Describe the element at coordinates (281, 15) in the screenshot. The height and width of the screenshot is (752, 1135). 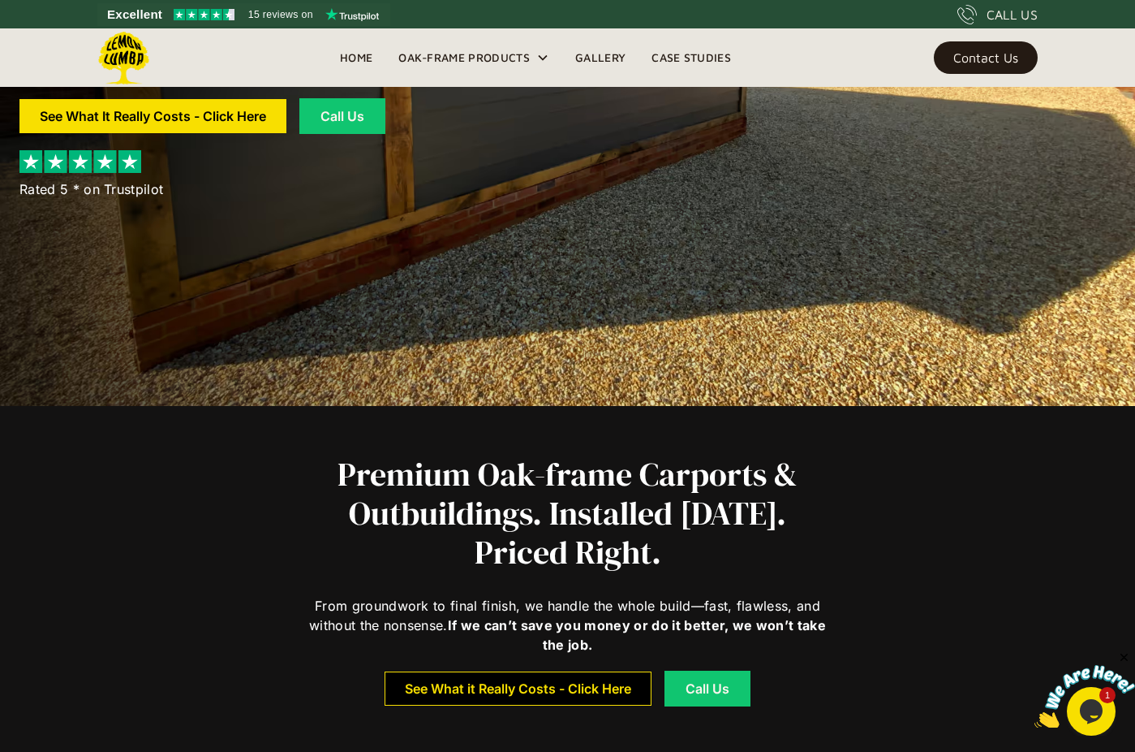
I see `span: 15 reviews on` at that location.